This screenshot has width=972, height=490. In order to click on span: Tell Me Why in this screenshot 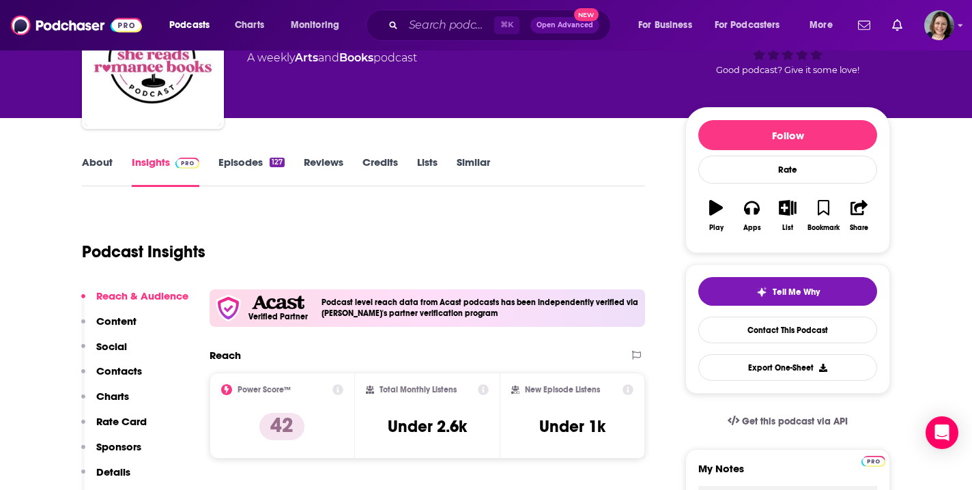, I will do `click(796, 292)`.